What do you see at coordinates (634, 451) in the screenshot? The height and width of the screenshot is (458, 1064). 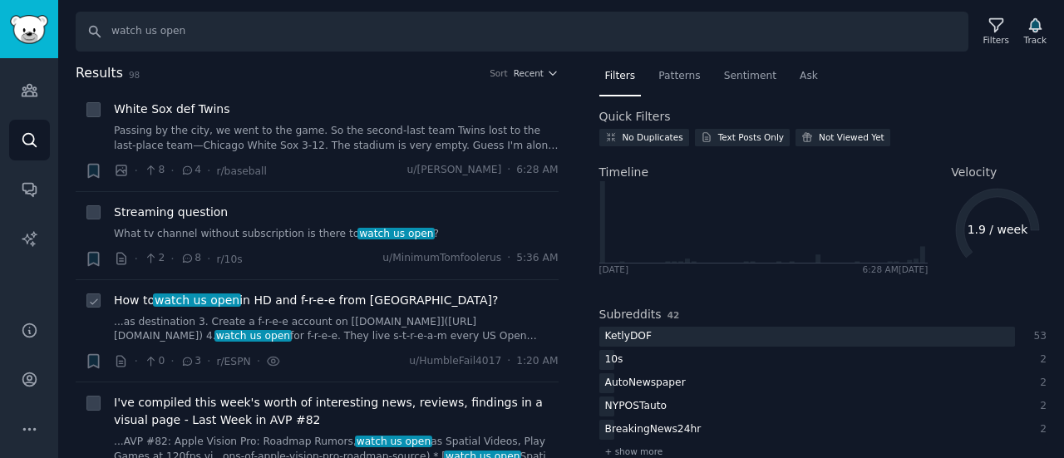 I see `span: + show more` at bounding box center [634, 451].